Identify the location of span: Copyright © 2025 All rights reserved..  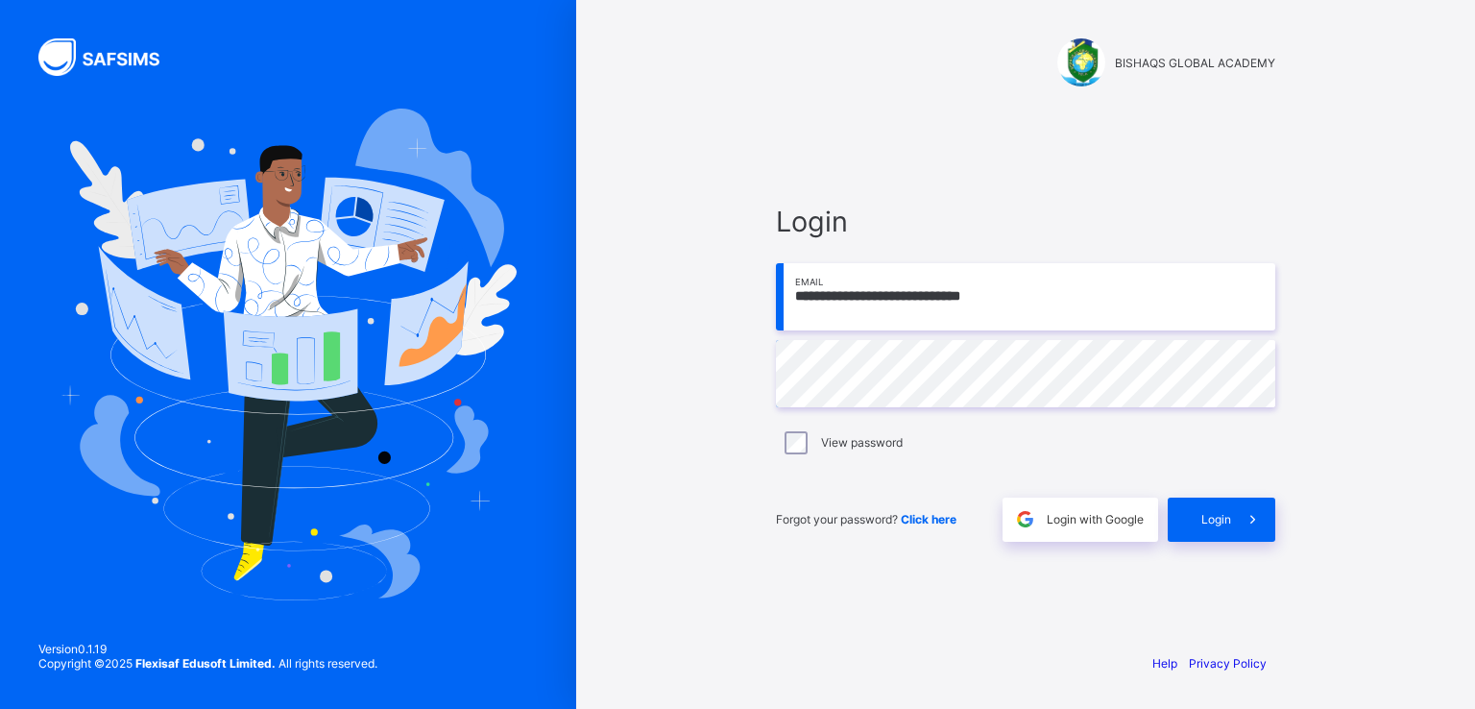
(207, 663).